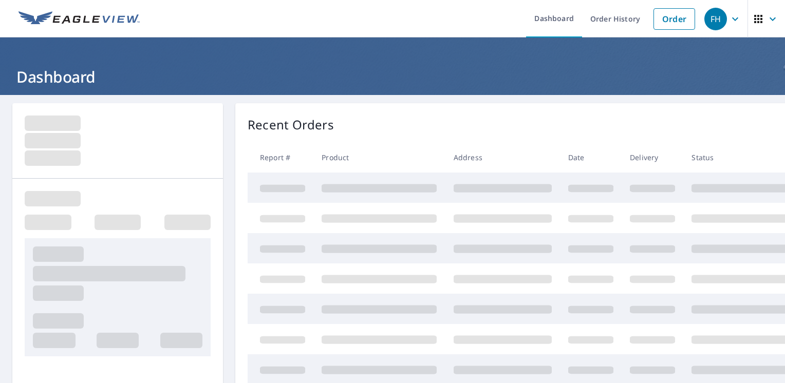 This screenshot has width=785, height=383. I want to click on th: Delivery, so click(652, 157).